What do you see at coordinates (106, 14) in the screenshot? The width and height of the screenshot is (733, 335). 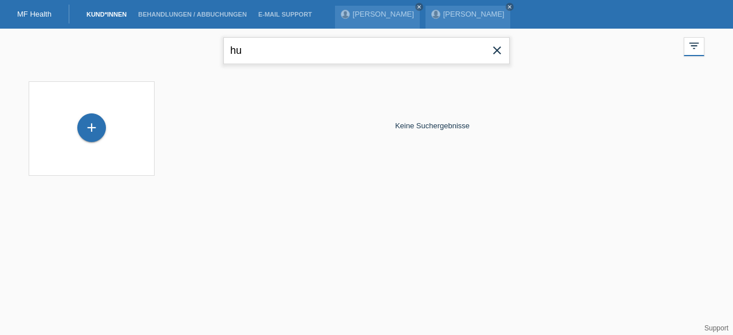 I see `a: Kund*innen` at bounding box center [106, 14].